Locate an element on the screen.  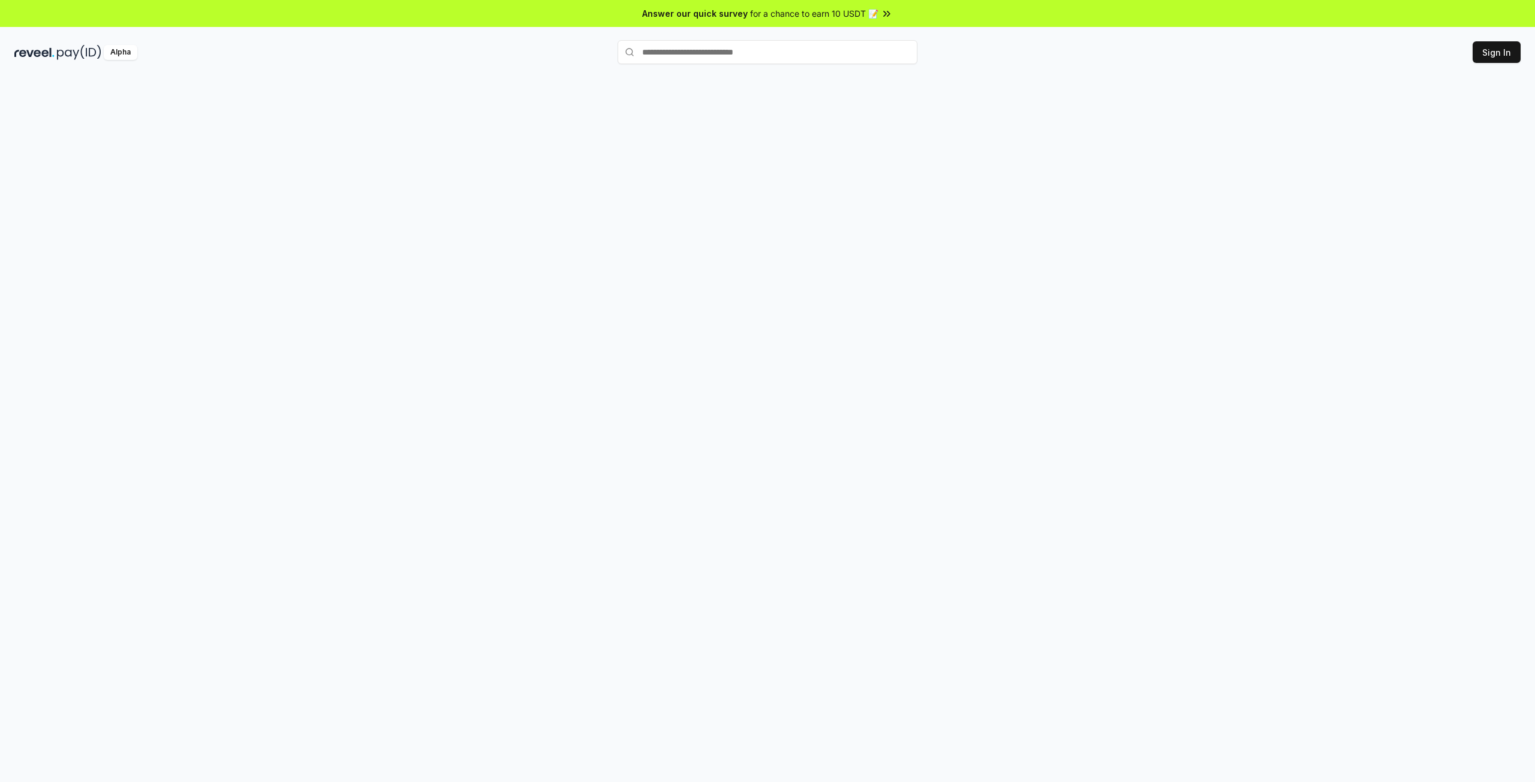
span: Answer our quick survey is located at coordinates (695, 13).